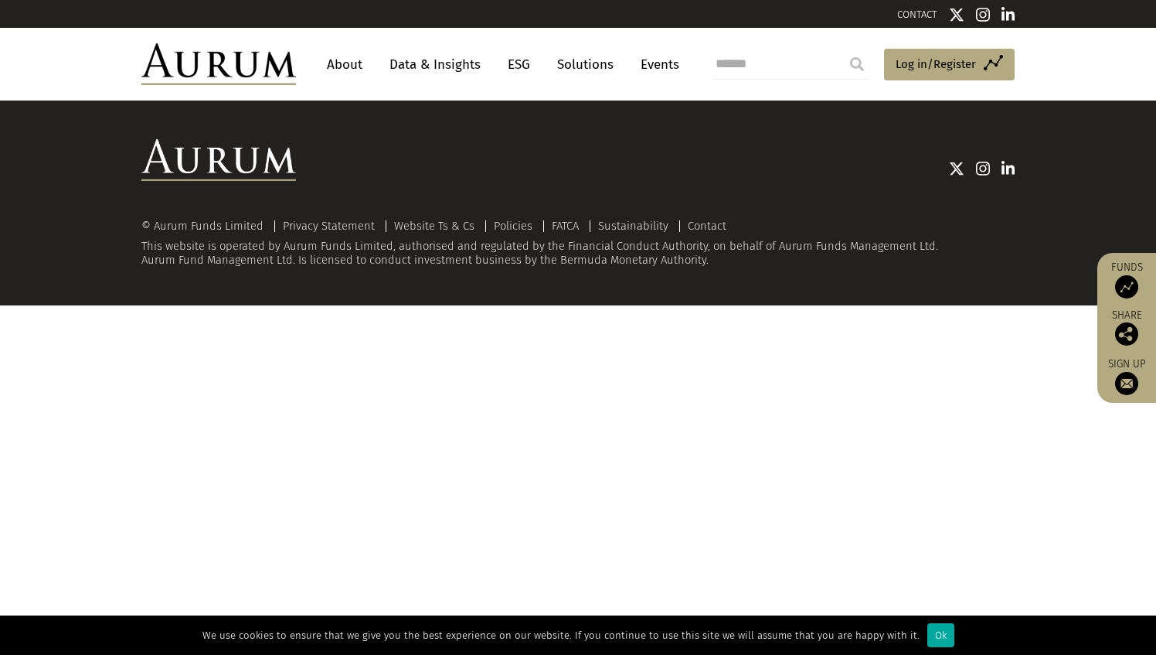  What do you see at coordinates (519, 64) in the screenshot?
I see `a: ESG` at bounding box center [519, 64].